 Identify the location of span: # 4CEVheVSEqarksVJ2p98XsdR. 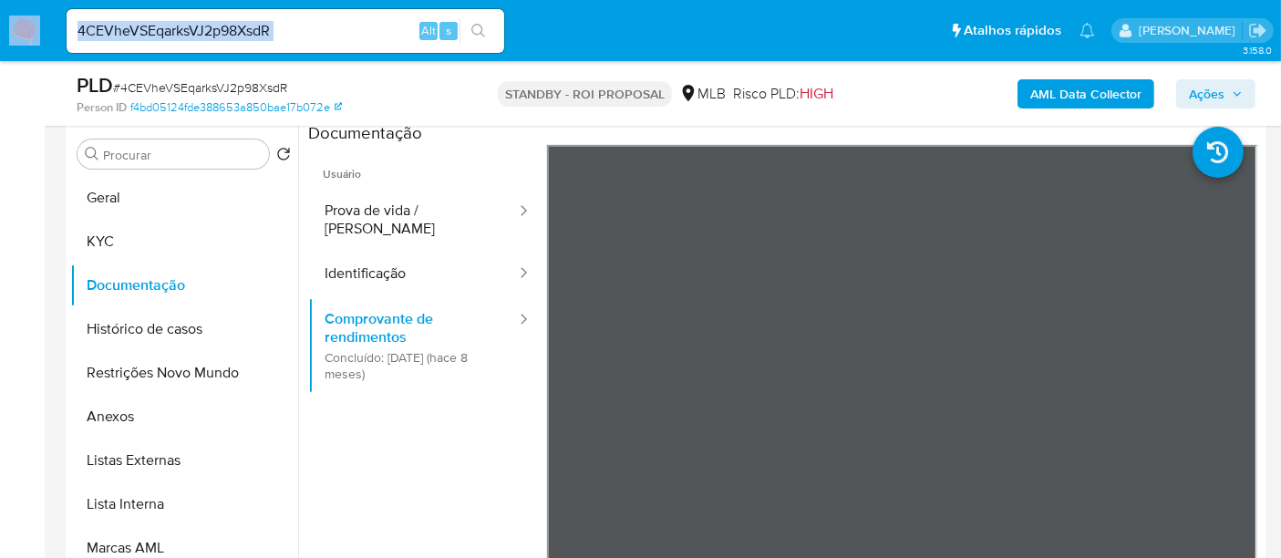
(200, 88).